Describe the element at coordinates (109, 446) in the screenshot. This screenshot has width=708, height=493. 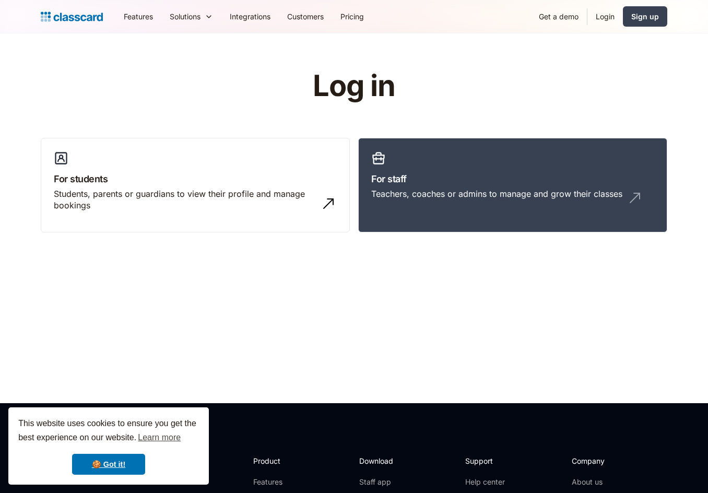
I see `div: cookieconsent` at that location.